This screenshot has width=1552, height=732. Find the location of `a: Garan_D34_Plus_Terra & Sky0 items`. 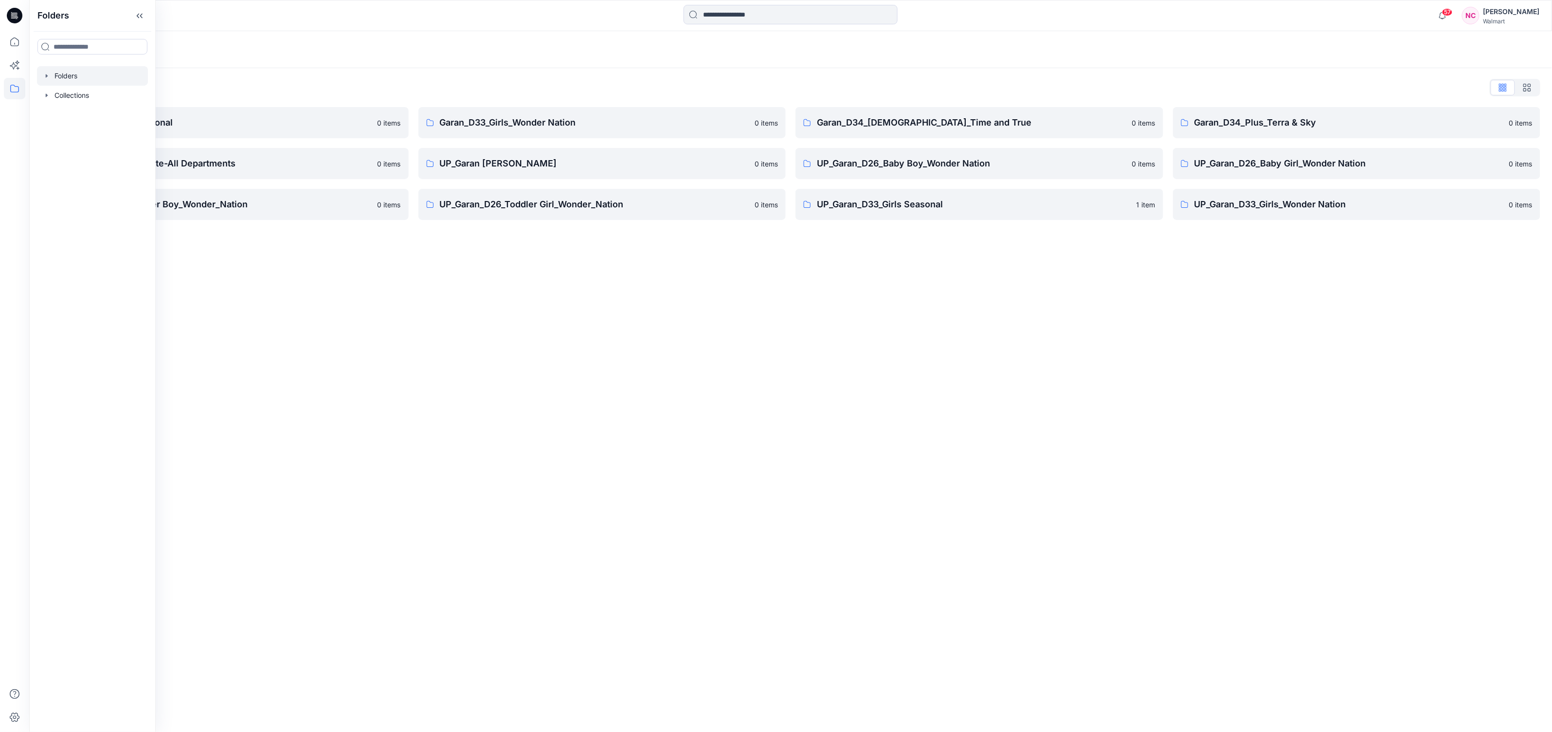

a: Garan_D34_Plus_Terra & Sky0 items is located at coordinates (1357, 123).